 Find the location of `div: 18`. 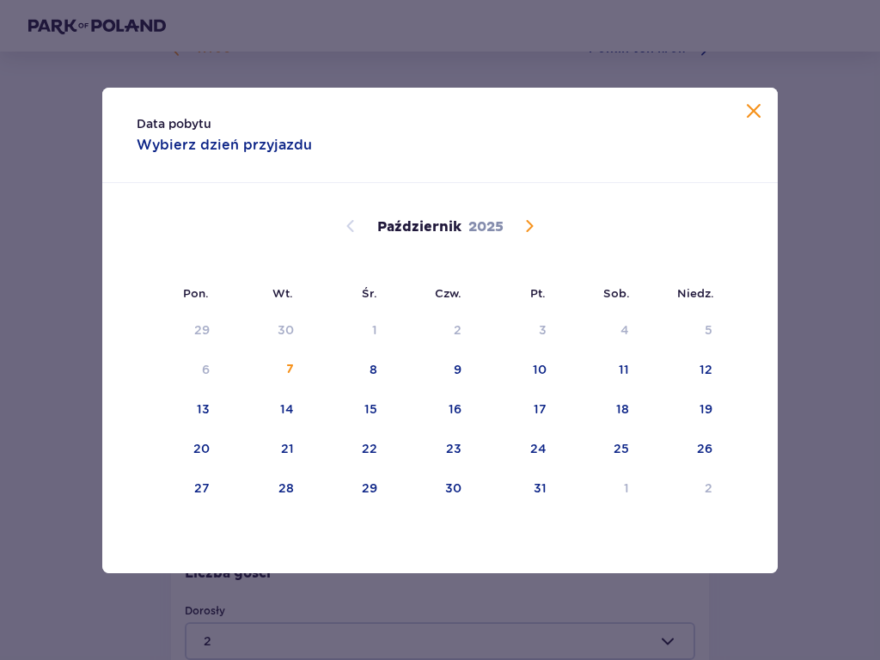

div: 18 is located at coordinates (622, 409).